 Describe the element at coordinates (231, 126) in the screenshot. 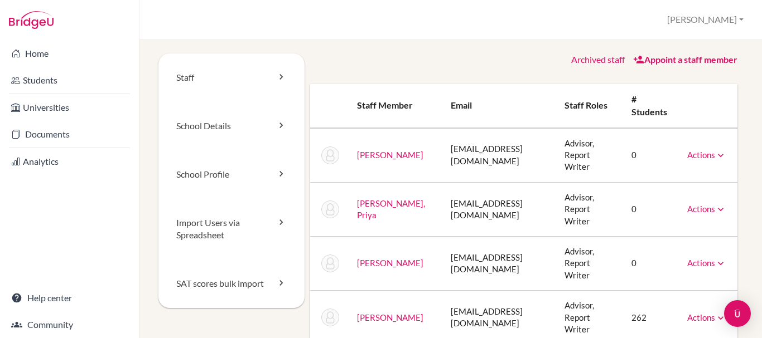

I see `a: School Details` at that location.